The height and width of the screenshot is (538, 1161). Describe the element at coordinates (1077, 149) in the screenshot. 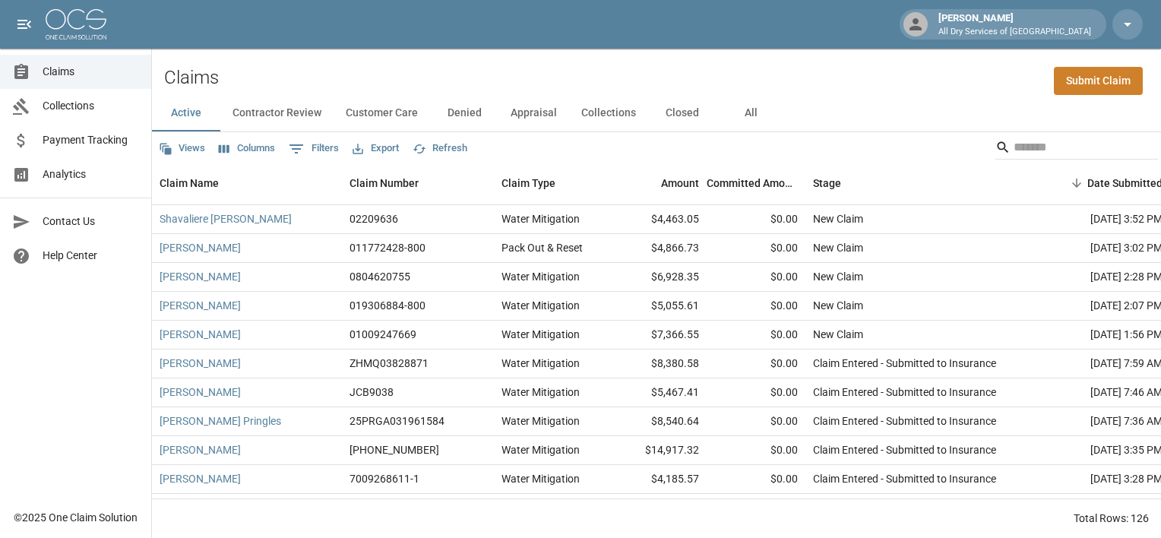

I see `div: Search` at that location.